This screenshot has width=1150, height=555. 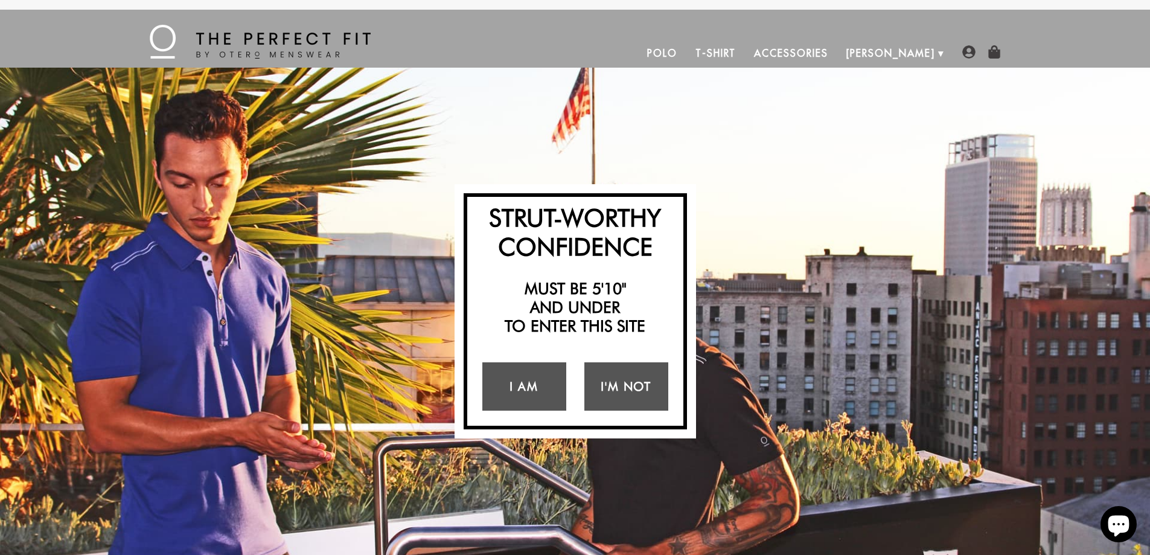 What do you see at coordinates (260, 42) in the screenshot?
I see `img: The Perfect Fit - by Otero Menswear - Logo` at bounding box center [260, 42].